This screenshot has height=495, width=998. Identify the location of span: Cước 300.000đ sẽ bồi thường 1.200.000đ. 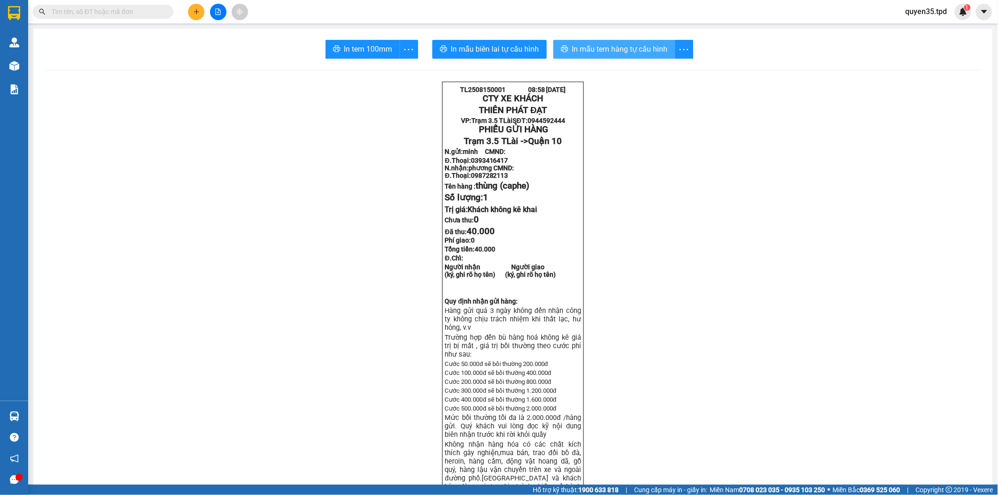
(501, 390).